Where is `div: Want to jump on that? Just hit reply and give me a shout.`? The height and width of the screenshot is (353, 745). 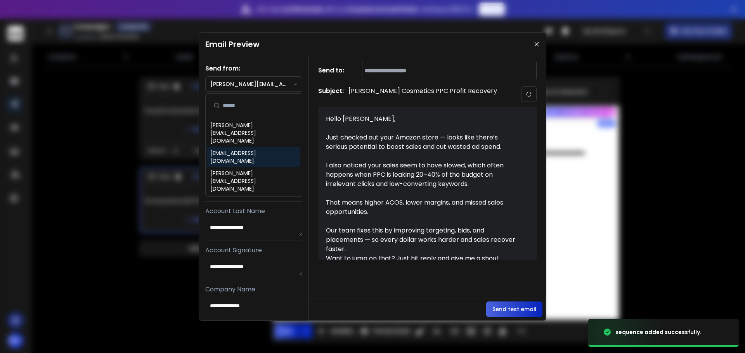
div: Want to jump on that? Just hit reply and give me a shout. is located at coordinates (423, 259).